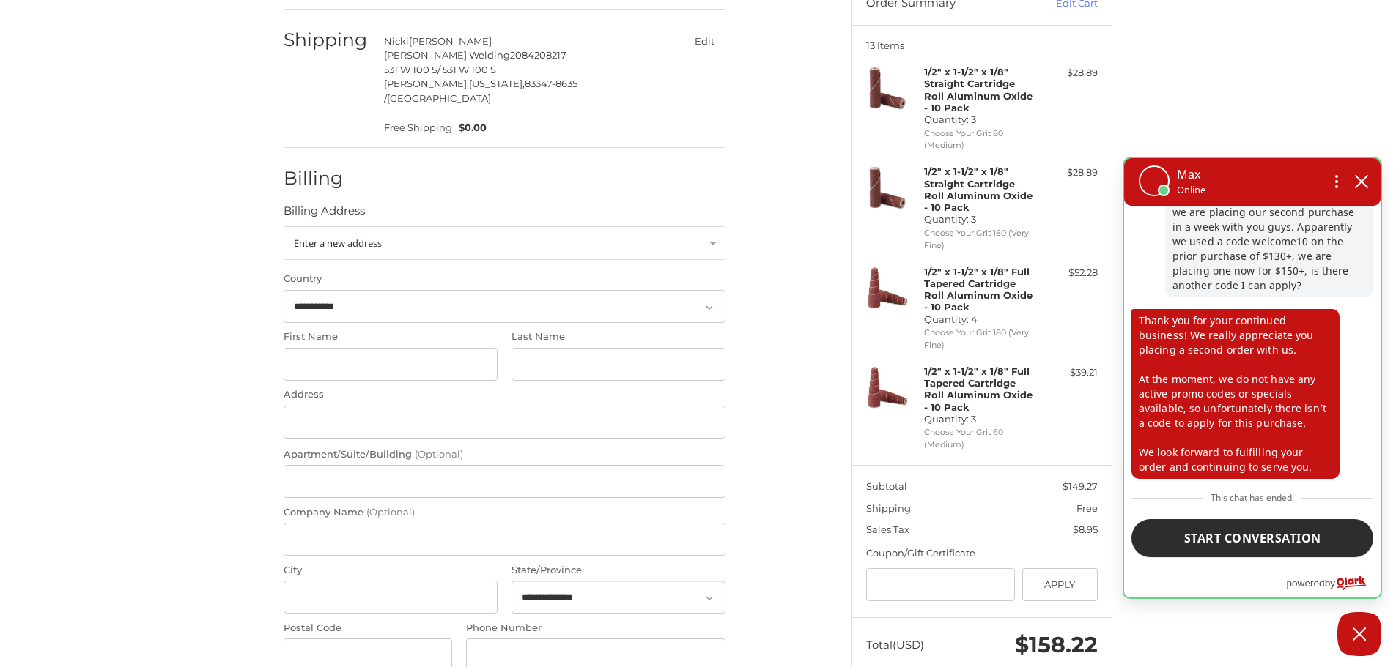 This screenshot has height=667, width=1396. I want to click on label: Company Name, so click(504, 513).